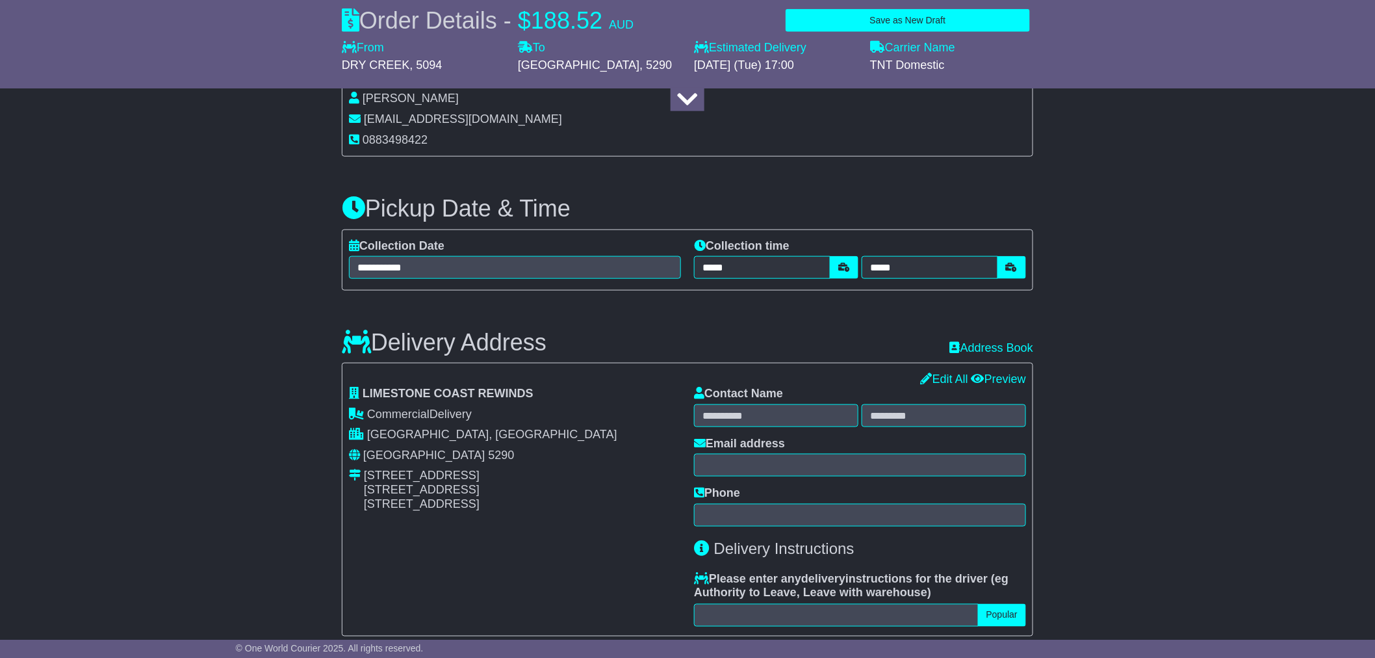  I want to click on span: AUD, so click(621, 25).